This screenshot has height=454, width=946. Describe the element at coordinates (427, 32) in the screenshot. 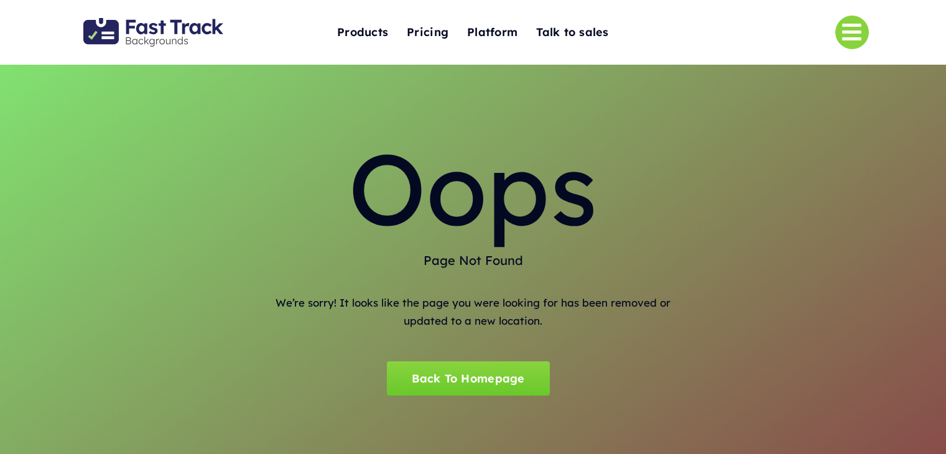

I see `a: Pricing` at that location.